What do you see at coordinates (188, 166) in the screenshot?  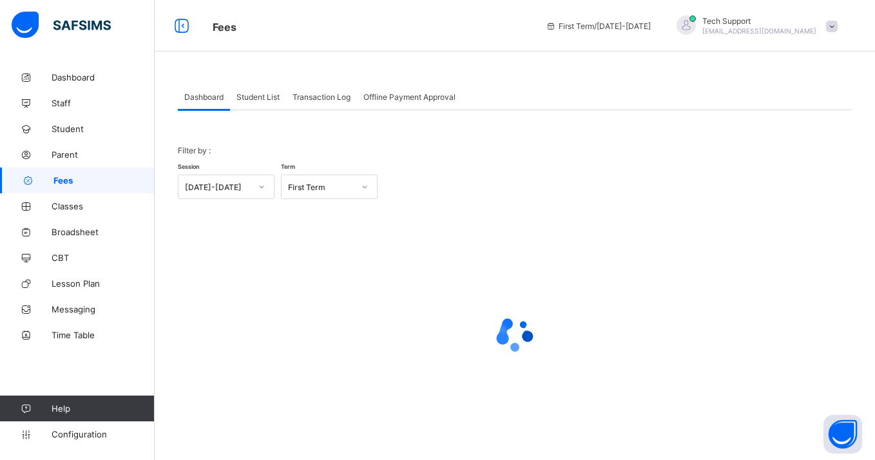 I see `span: Session` at bounding box center [188, 166].